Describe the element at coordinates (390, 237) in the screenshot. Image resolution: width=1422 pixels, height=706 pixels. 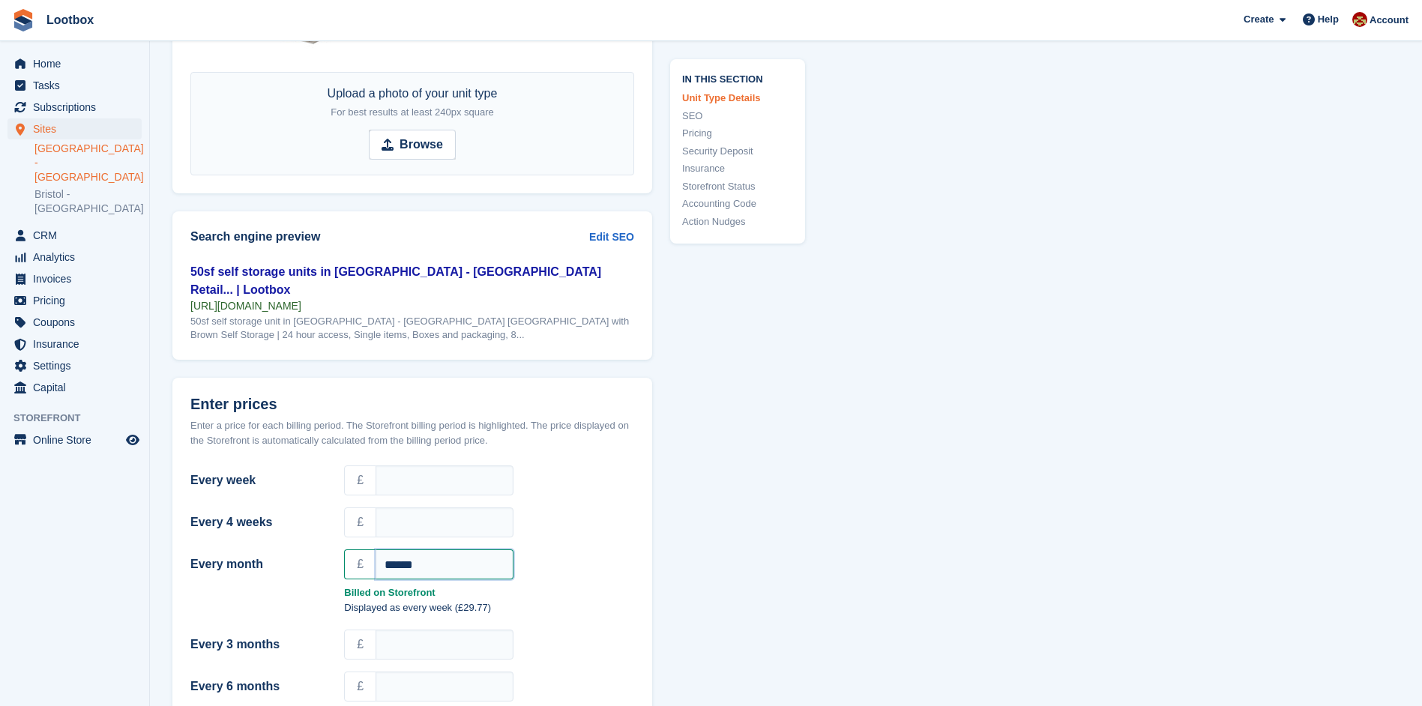
I see `h2: Search engine preview` at that location.